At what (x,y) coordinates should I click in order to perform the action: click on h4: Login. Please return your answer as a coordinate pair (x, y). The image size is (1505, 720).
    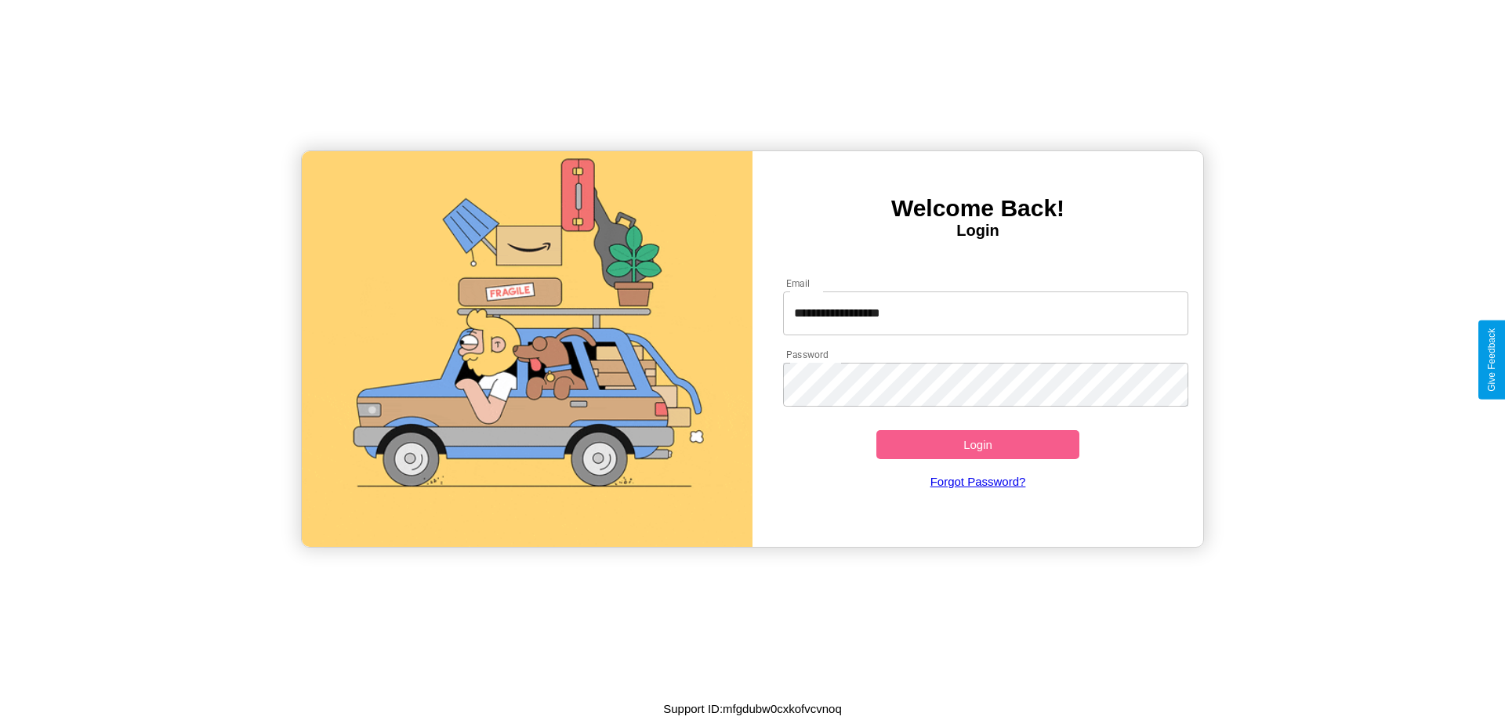
    Looking at the image, I should click on (977, 230).